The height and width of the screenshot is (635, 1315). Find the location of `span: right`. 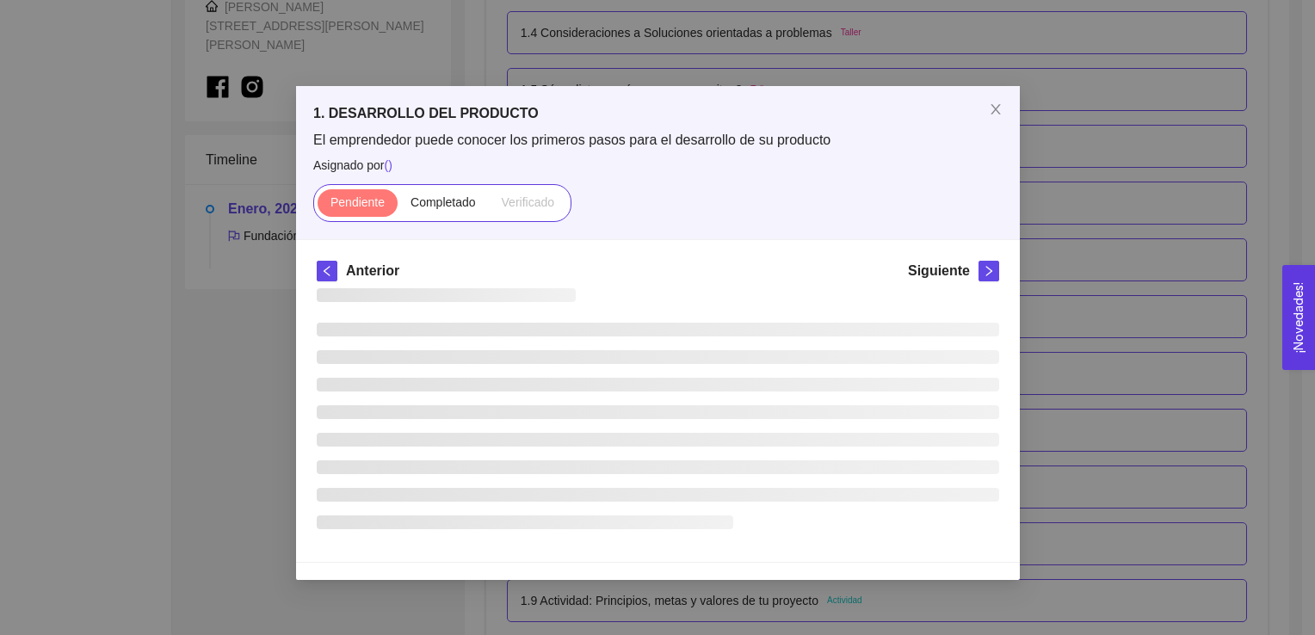

span: right is located at coordinates (989, 271).